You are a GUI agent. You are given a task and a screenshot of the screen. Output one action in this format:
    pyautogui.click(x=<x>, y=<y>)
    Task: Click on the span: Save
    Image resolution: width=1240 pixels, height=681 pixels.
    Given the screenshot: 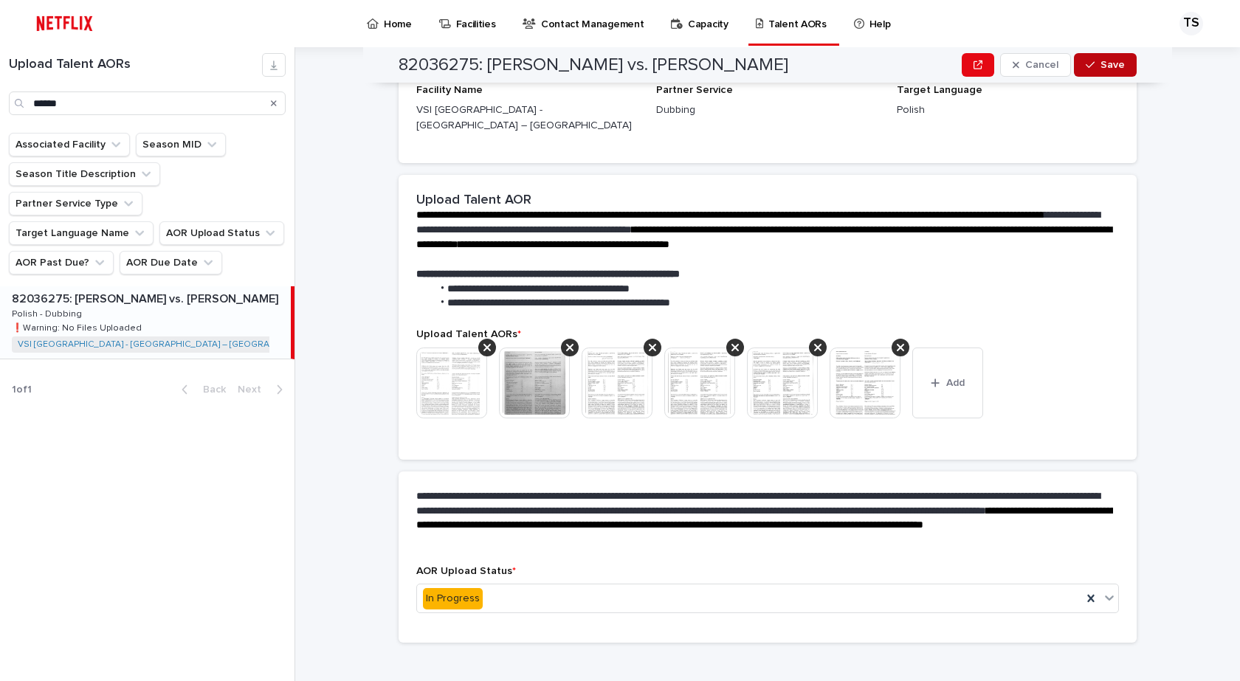 What is the action you would take?
    pyautogui.click(x=1112, y=65)
    